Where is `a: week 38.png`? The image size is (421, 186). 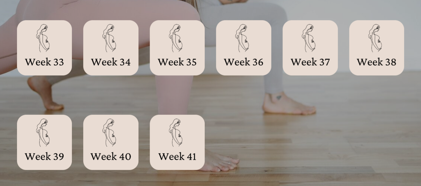
a: week 38.png is located at coordinates (376, 48).